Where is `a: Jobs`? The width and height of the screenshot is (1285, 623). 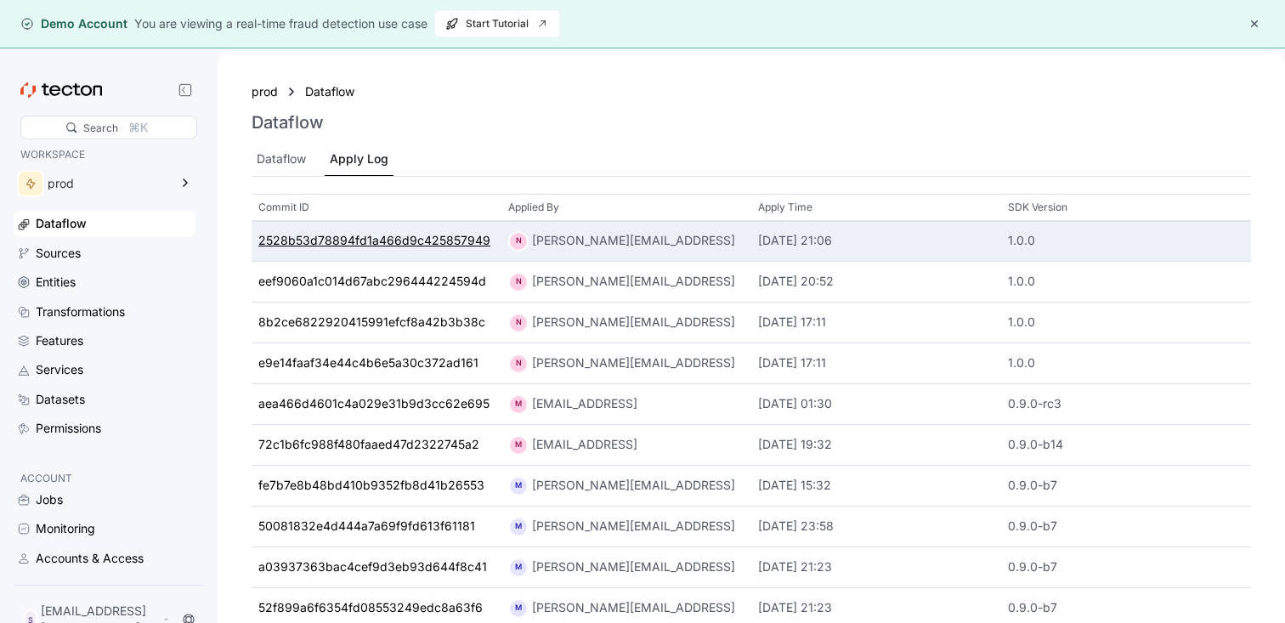 a: Jobs is located at coordinates (105, 500).